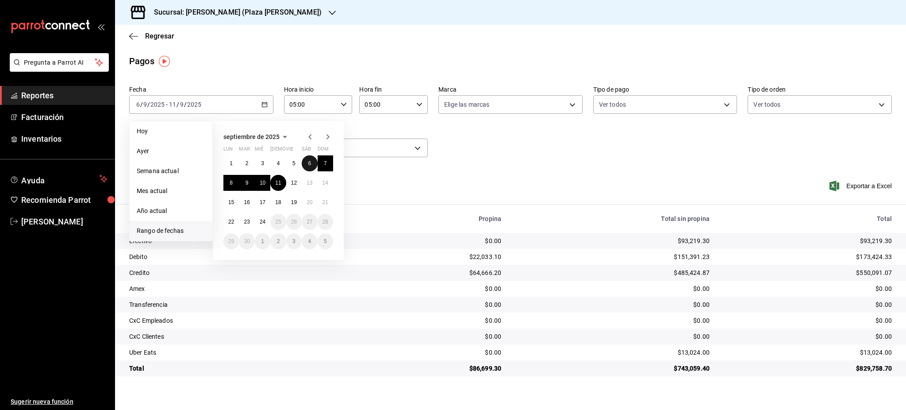 This screenshot has width=906, height=410. What do you see at coordinates (59, 62) in the screenshot?
I see `span: Pregunta a Parrot AI` at bounding box center [59, 62].